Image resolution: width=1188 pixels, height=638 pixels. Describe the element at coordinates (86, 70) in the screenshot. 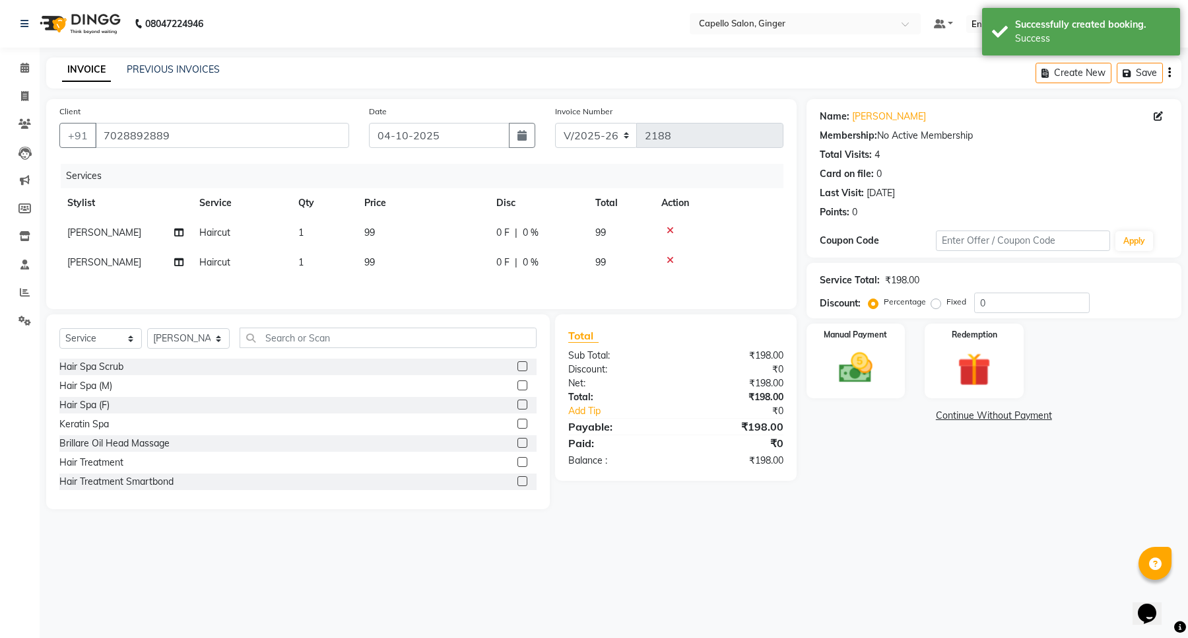

I see `a: INVOICE` at that location.